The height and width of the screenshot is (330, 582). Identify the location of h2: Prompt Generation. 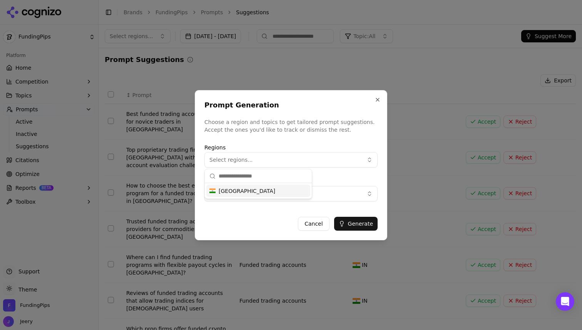
(291, 105).